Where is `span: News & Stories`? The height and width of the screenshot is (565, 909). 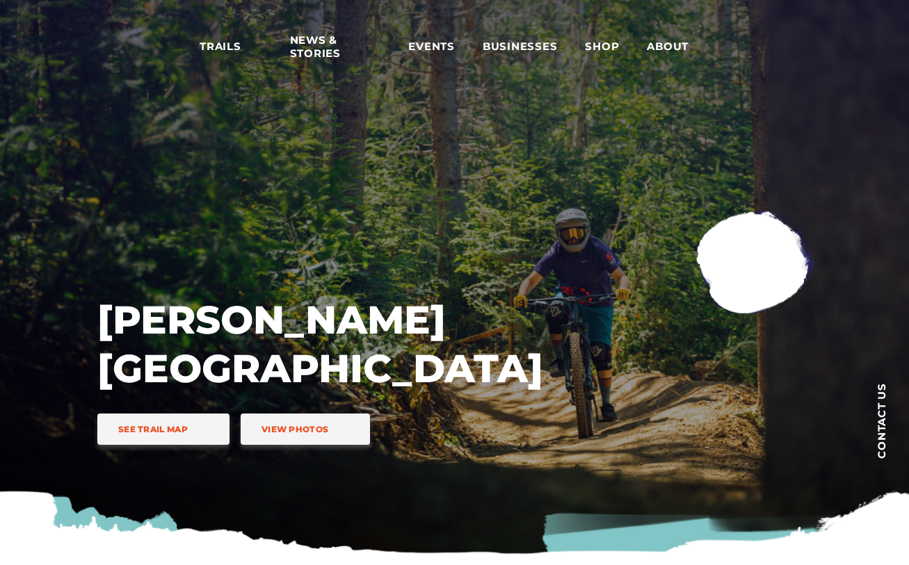
span: News & Stories is located at coordinates (335, 47).